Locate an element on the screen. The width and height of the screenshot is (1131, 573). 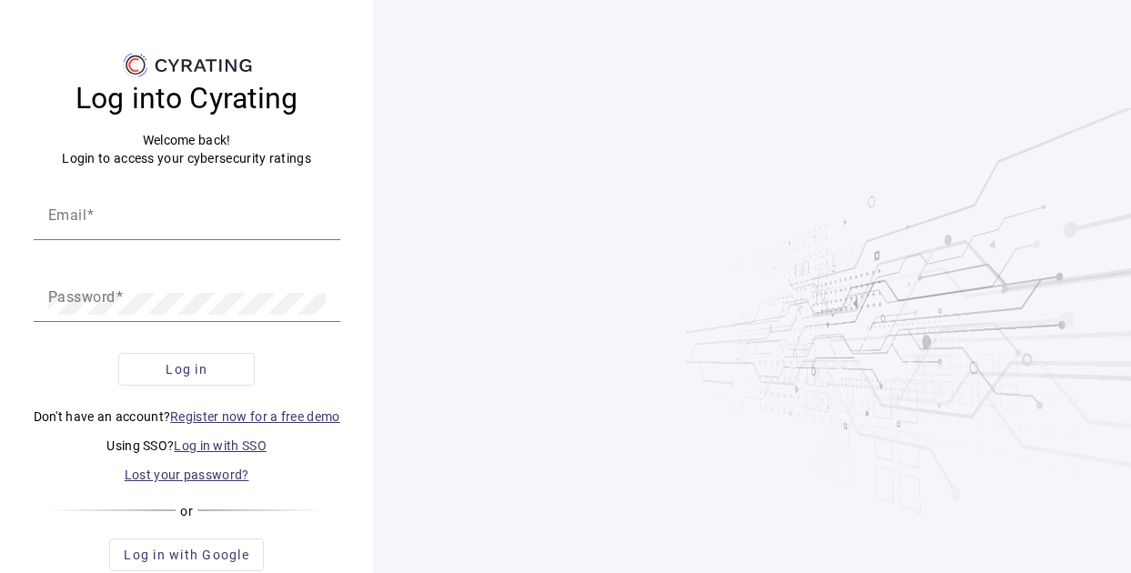
a: Log in with SSO is located at coordinates (220, 446).